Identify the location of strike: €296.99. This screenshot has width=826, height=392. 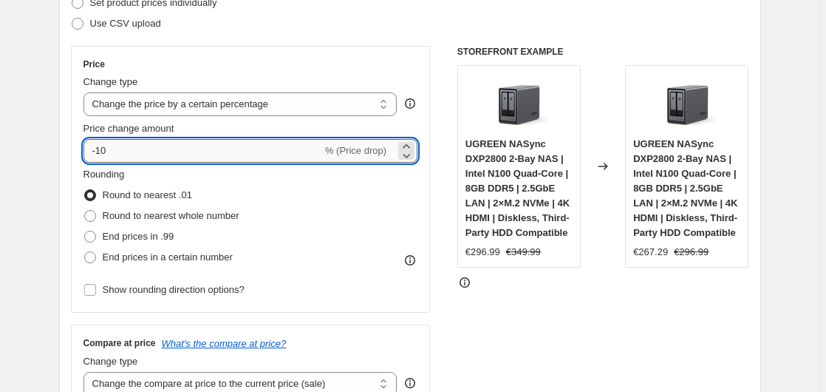
(691, 252).